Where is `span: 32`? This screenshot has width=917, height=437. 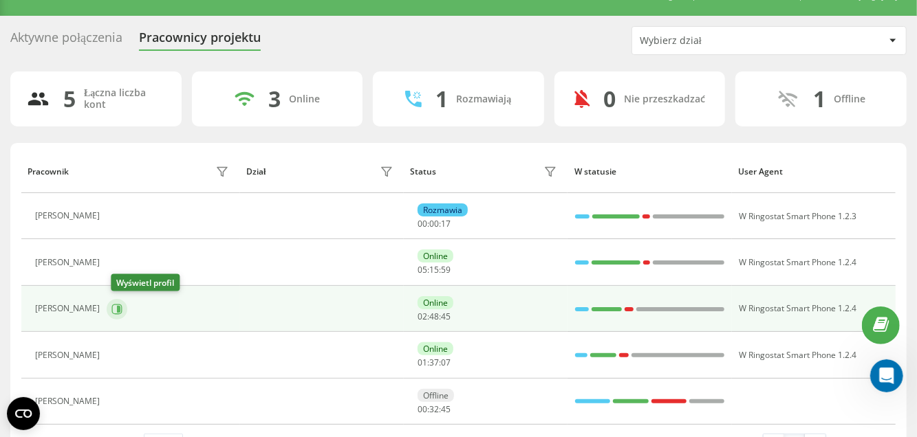
span: 32 is located at coordinates (434, 409).